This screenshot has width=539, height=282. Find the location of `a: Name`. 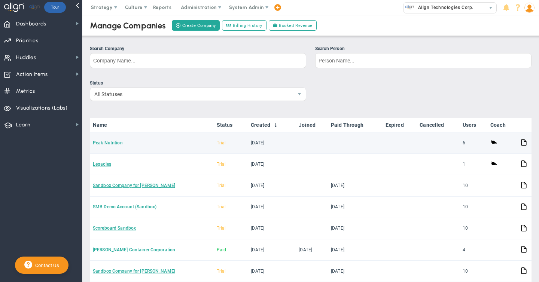

a: Name is located at coordinates (152, 125).